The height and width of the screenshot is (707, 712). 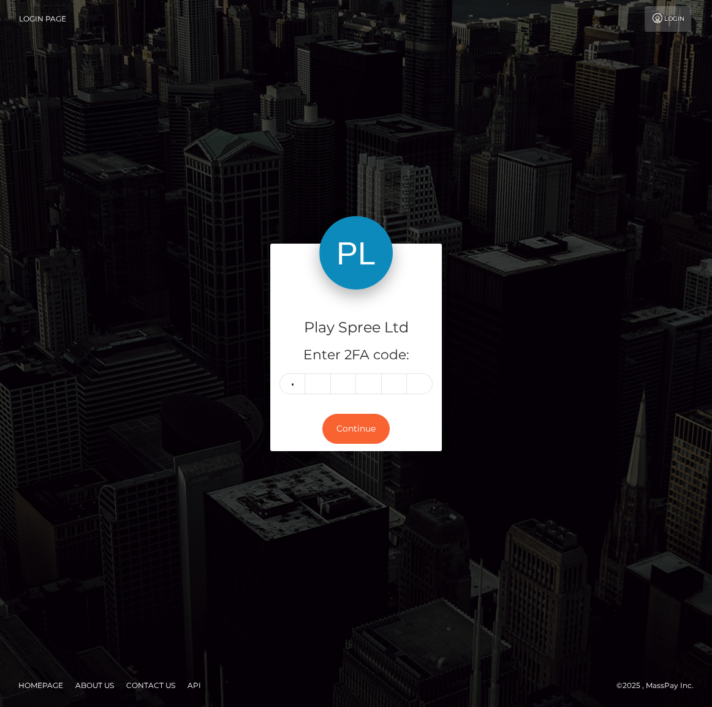 I want to click on button: Continue, so click(x=356, y=429).